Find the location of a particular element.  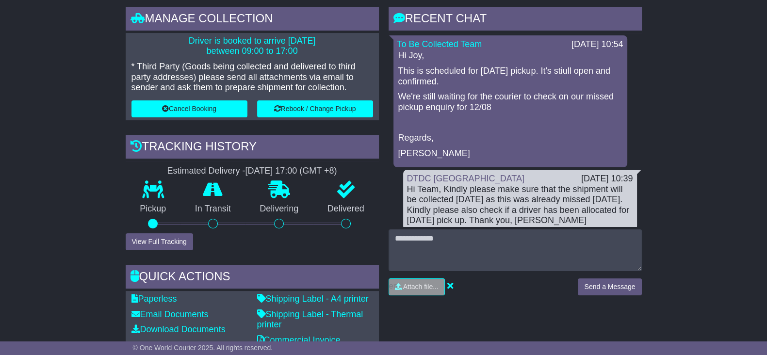

div: Quick Actions is located at coordinates (252, 278).